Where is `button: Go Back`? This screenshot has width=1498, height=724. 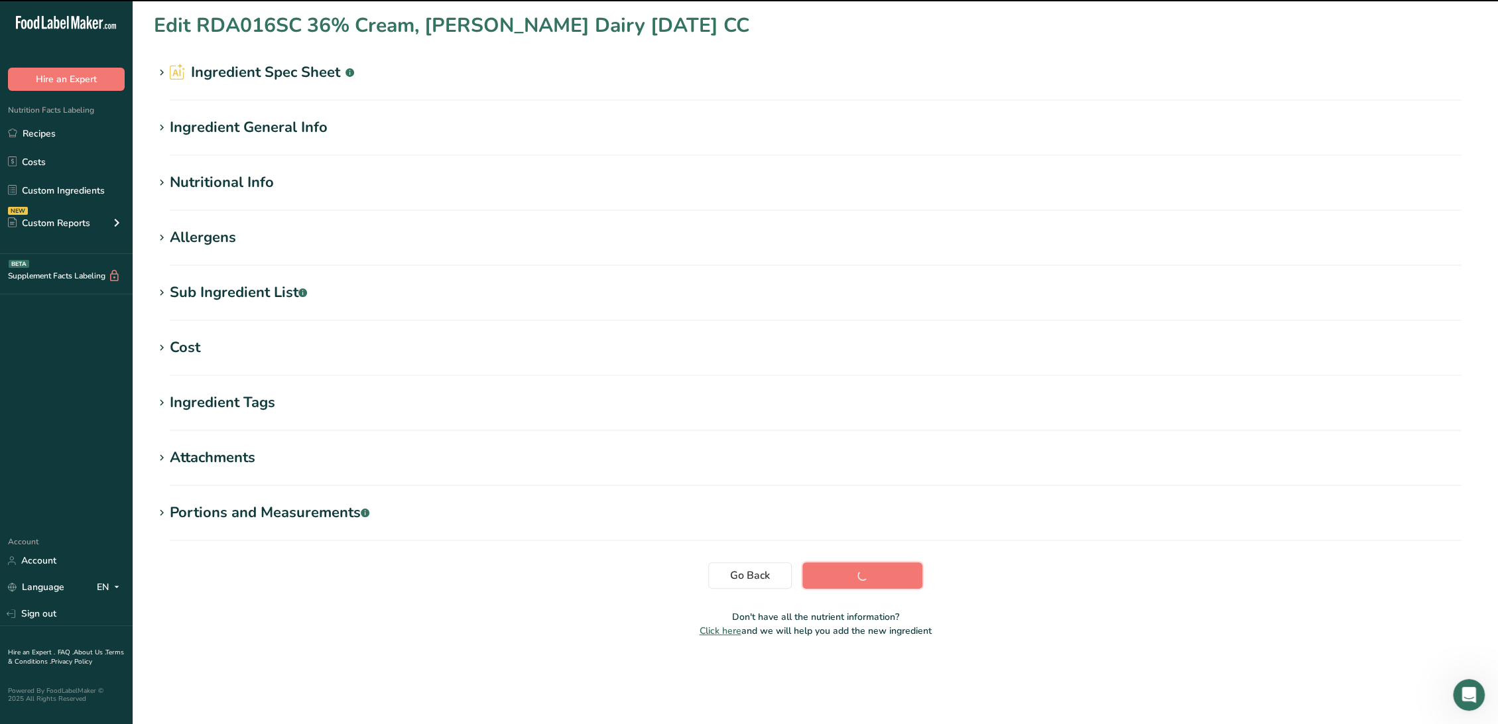 button: Go Back is located at coordinates (750, 575).